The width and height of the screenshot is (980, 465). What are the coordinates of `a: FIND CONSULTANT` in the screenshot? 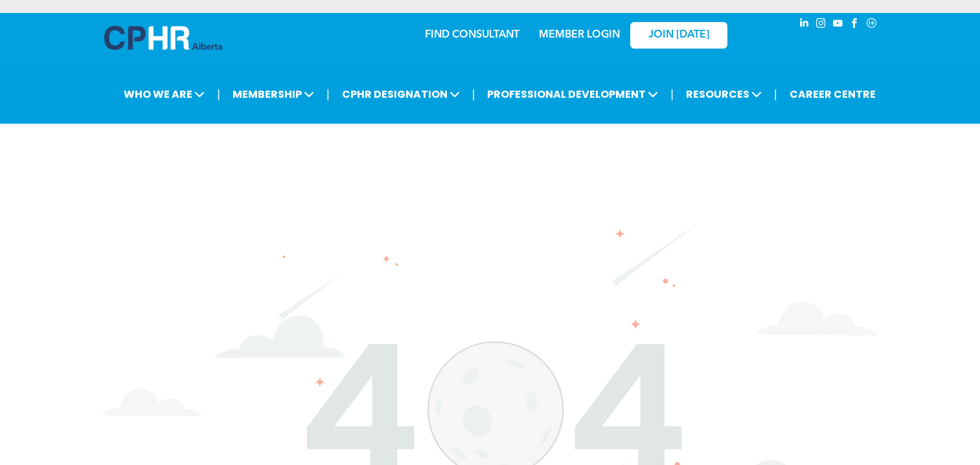 It's located at (472, 35).